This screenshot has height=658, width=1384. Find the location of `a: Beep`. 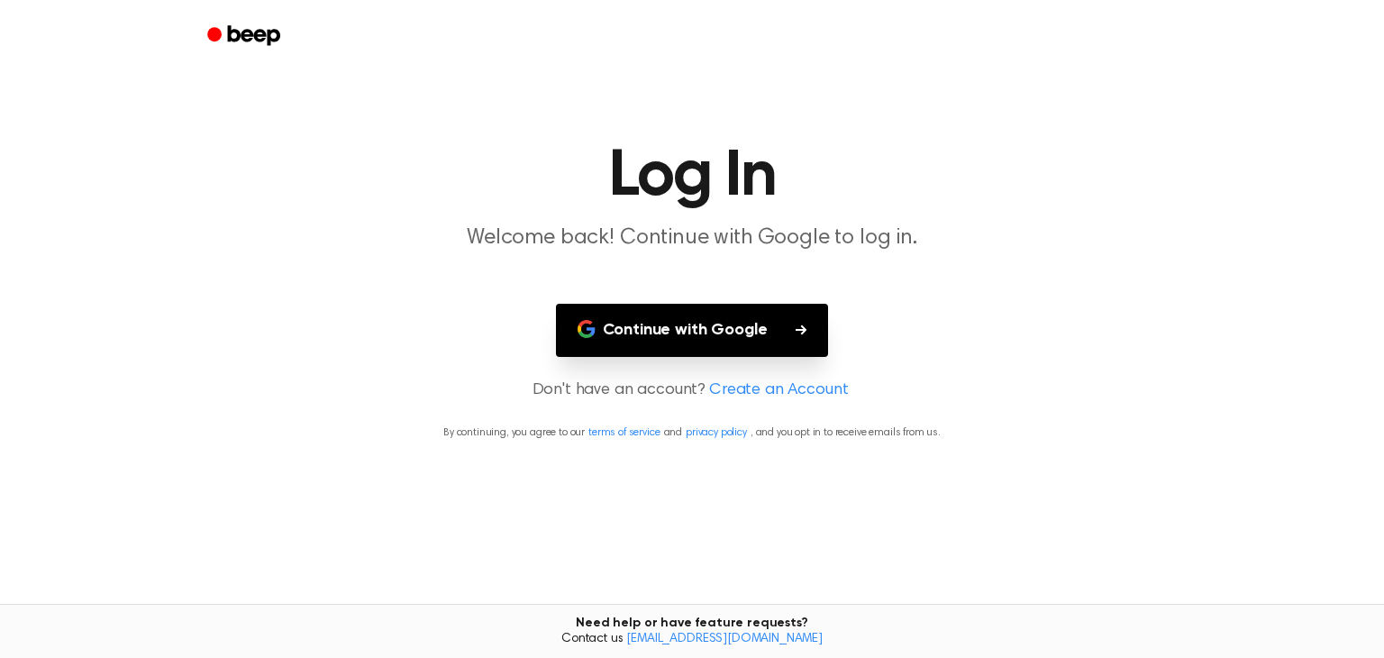

a: Beep is located at coordinates (245, 36).